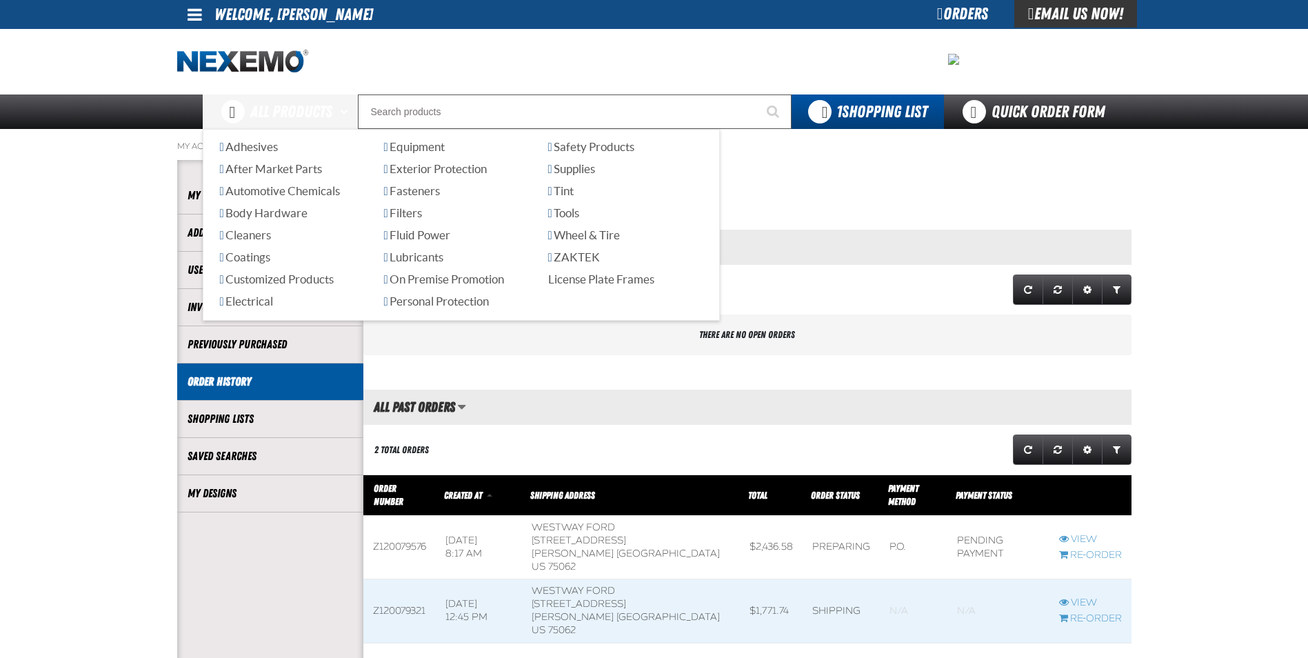 This screenshot has width=1308, height=658. I want to click on span: Payment Method, so click(903, 494).